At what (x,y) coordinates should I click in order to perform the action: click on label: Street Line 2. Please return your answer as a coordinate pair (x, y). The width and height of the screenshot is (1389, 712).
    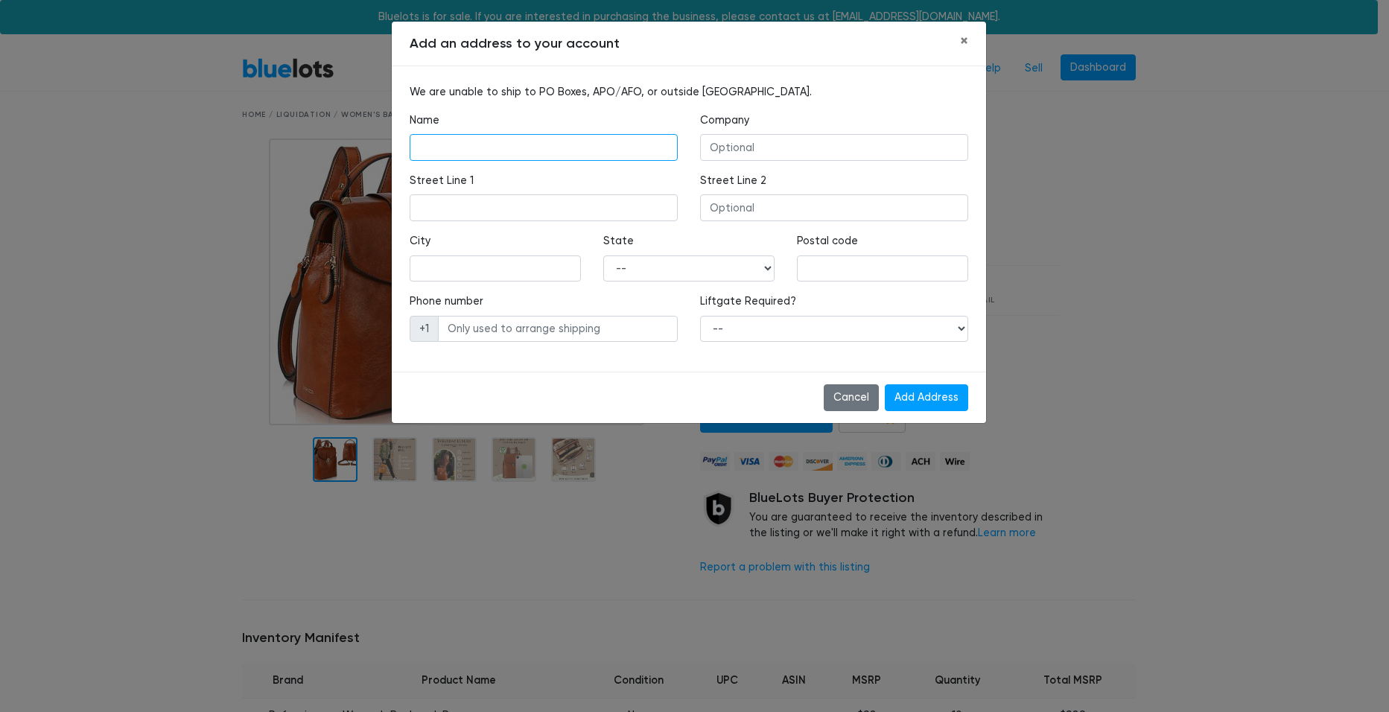
    Looking at the image, I should click on (733, 181).